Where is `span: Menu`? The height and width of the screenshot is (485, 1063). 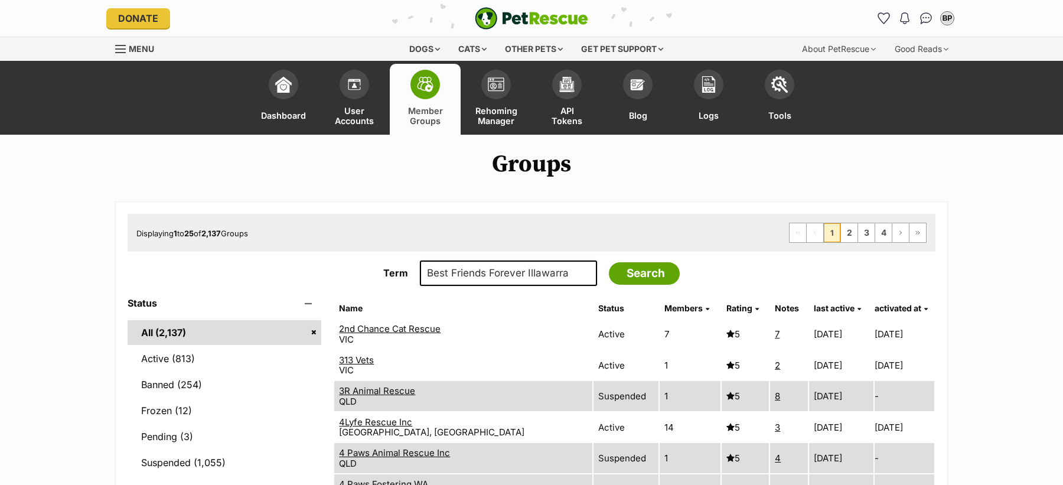 span: Menu is located at coordinates (141, 48).